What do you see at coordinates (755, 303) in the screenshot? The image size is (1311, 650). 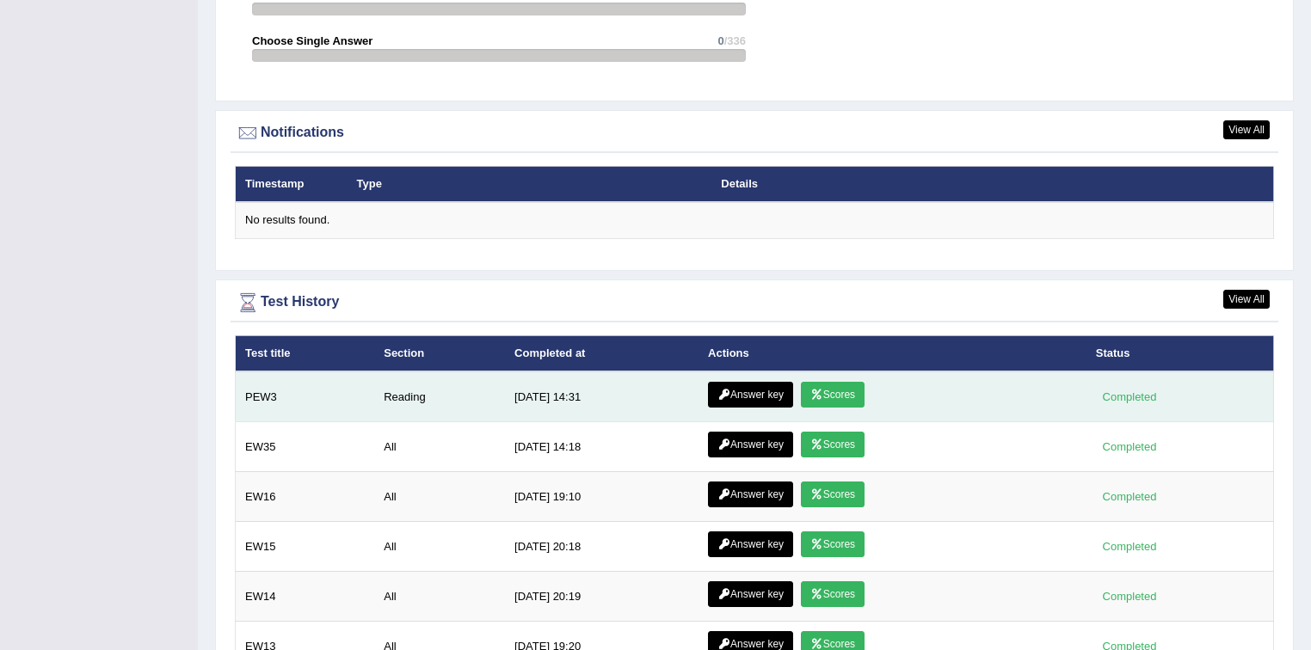 I see `div: Test History` at bounding box center [755, 303].